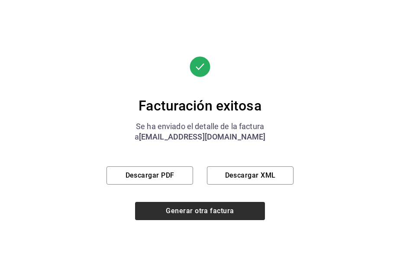  I want to click on button: Descargar PDF, so click(150, 175).